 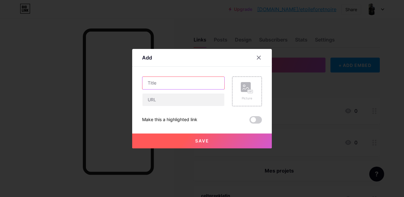 I want to click on span: Save, so click(x=202, y=141).